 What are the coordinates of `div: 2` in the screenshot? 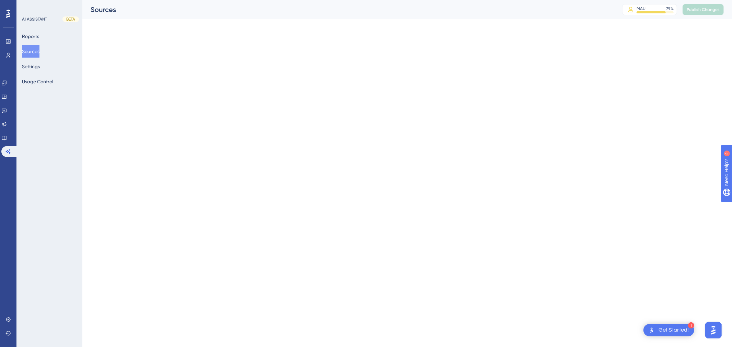 It's located at (48, 6).